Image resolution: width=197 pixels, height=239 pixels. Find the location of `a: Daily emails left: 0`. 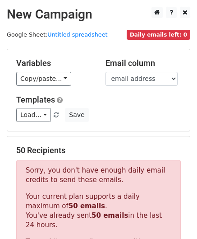

a: Daily emails left: 0 is located at coordinates (159, 34).